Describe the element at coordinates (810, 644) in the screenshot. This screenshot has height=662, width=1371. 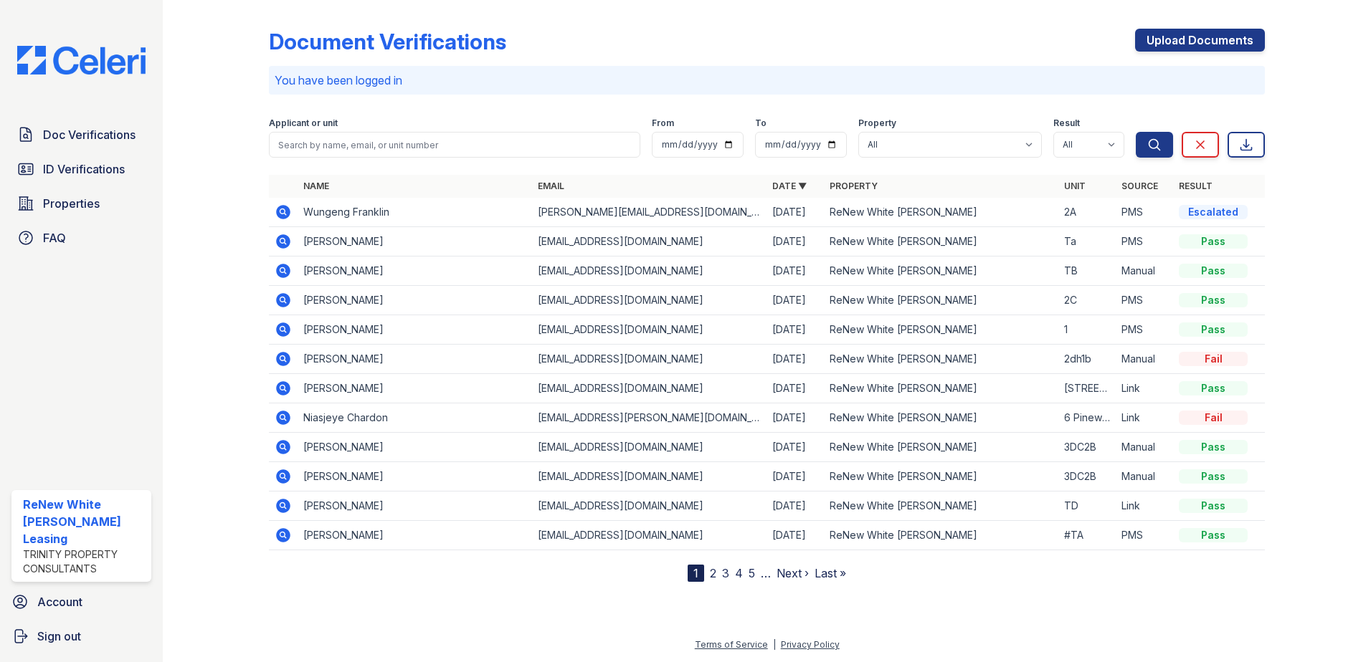
I see `a: Privacy Policy` at that location.